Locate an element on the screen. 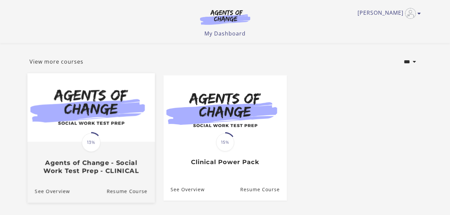  h3: Agents of Change - Social Work Test Prep - CLINICAL is located at coordinates (91, 167).